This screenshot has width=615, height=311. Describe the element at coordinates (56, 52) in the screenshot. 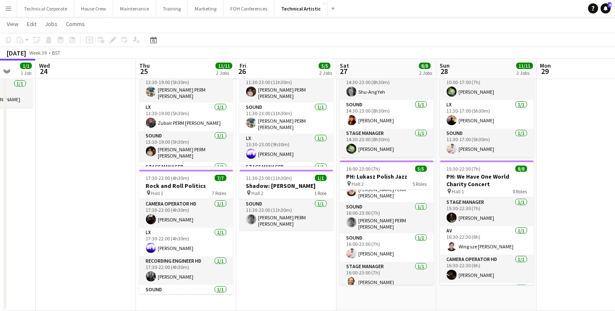

I see `div: BST` at that location.